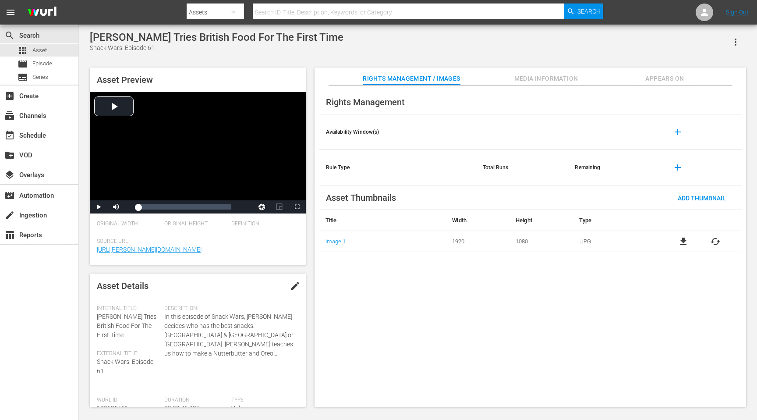  I want to click on span: file_download, so click(684, 241).